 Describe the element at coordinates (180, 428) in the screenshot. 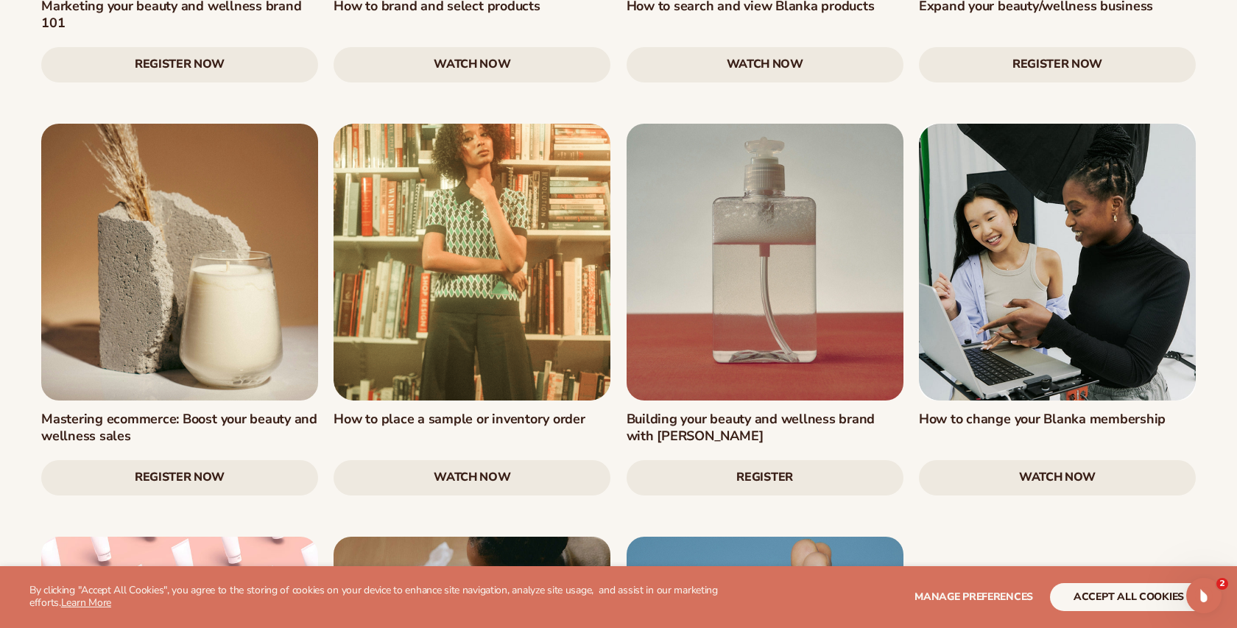

I see `h3: Mastering ecommerce: Boost your beauty and wellness sales` at that location.